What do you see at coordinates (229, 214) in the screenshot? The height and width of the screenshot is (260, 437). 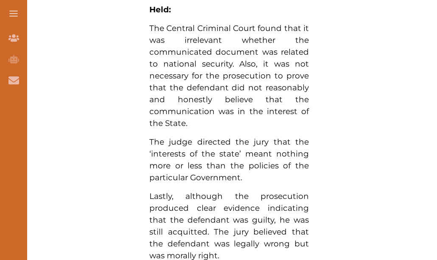 I see `span: Lastly, although the prosecution produced clear evidence indicating that the defendant was guilty...` at bounding box center [229, 214].